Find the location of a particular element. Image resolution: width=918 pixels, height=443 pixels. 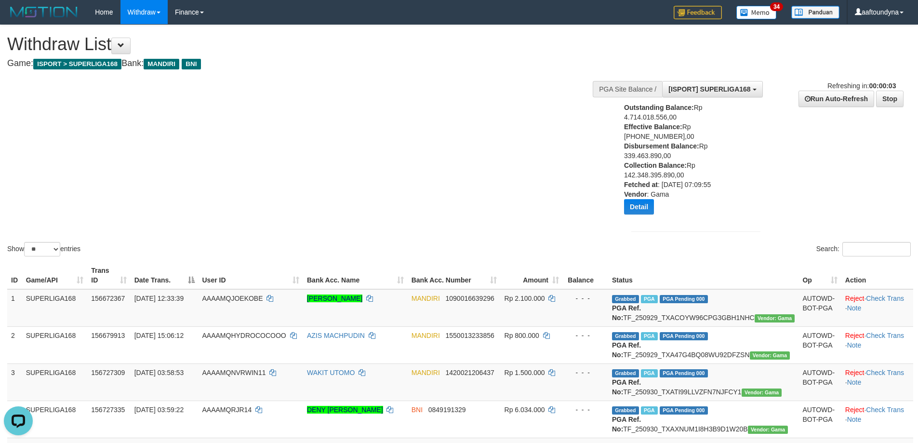

td: 2 is located at coordinates (14, 344).